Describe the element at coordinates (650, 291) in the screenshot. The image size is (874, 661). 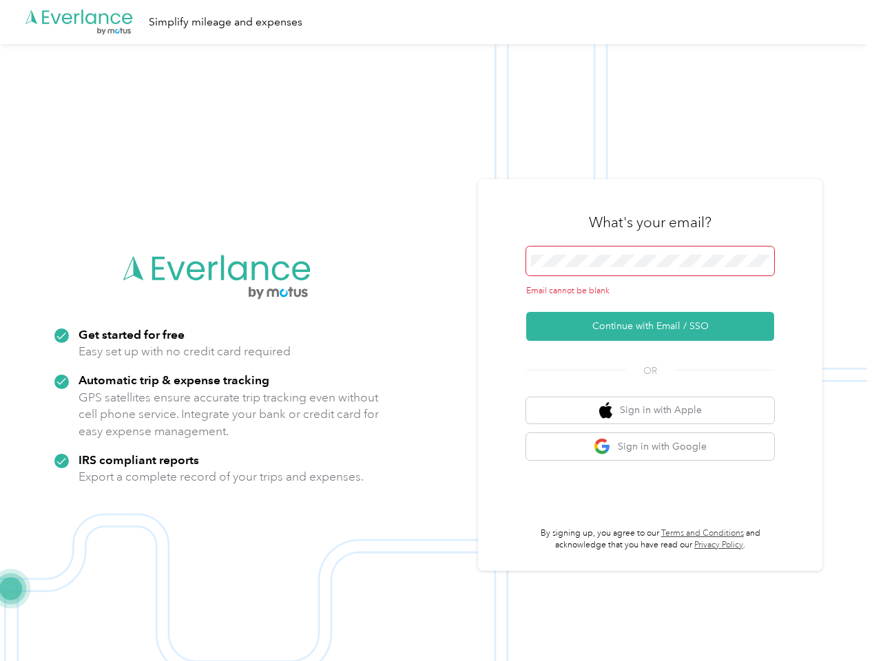
I see `div: Email cannot be blank` at that location.